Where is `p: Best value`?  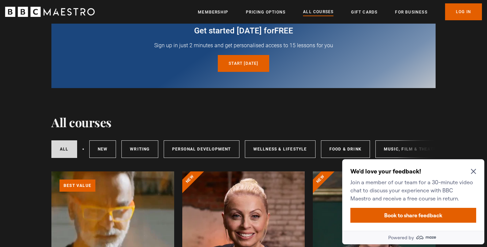
p: Best value is located at coordinates (77, 186).